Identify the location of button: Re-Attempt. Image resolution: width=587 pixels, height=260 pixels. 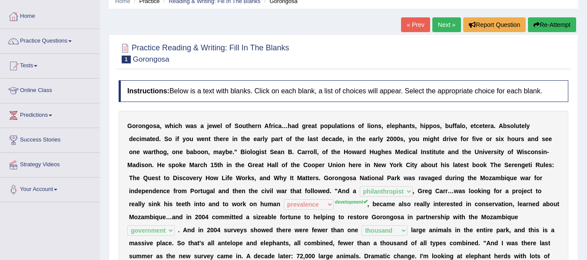
(552, 25).